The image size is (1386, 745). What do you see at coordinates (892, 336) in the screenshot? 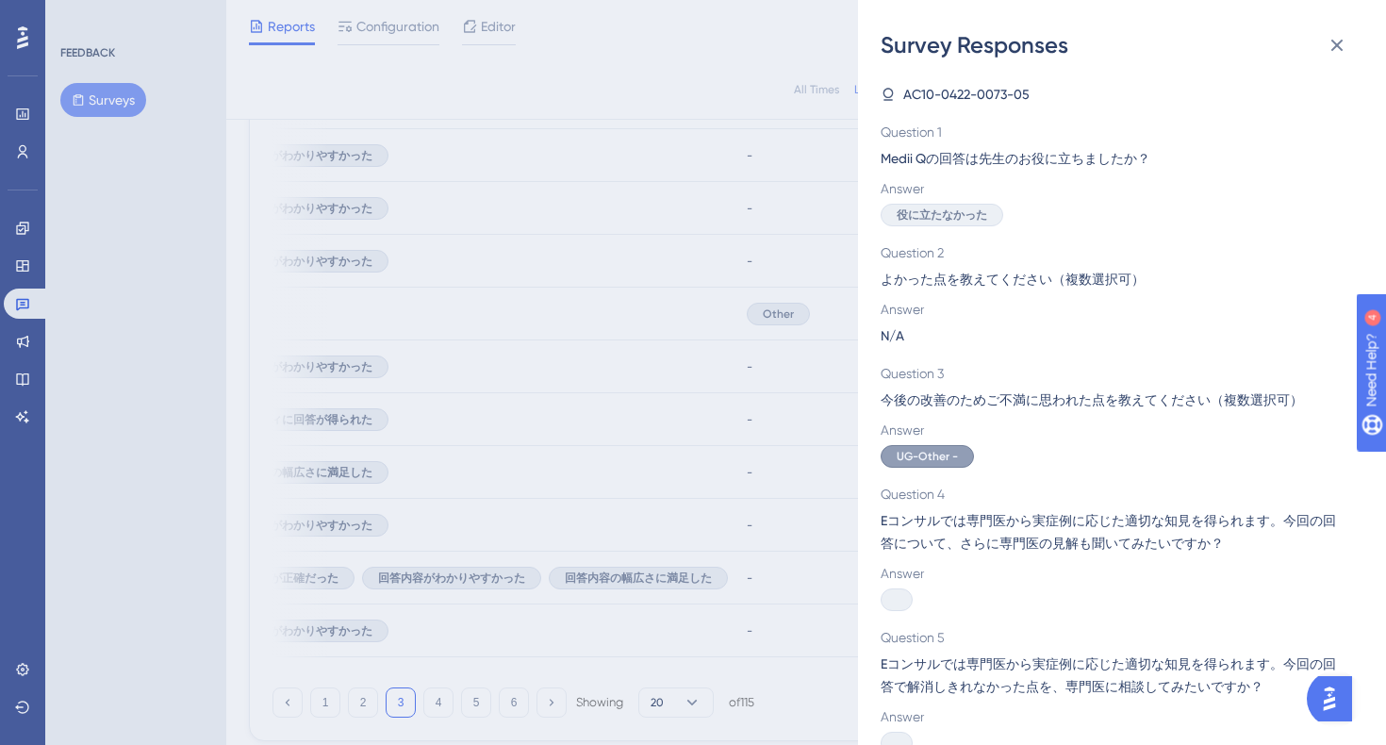
I see `span: N/A` at bounding box center [892, 336].